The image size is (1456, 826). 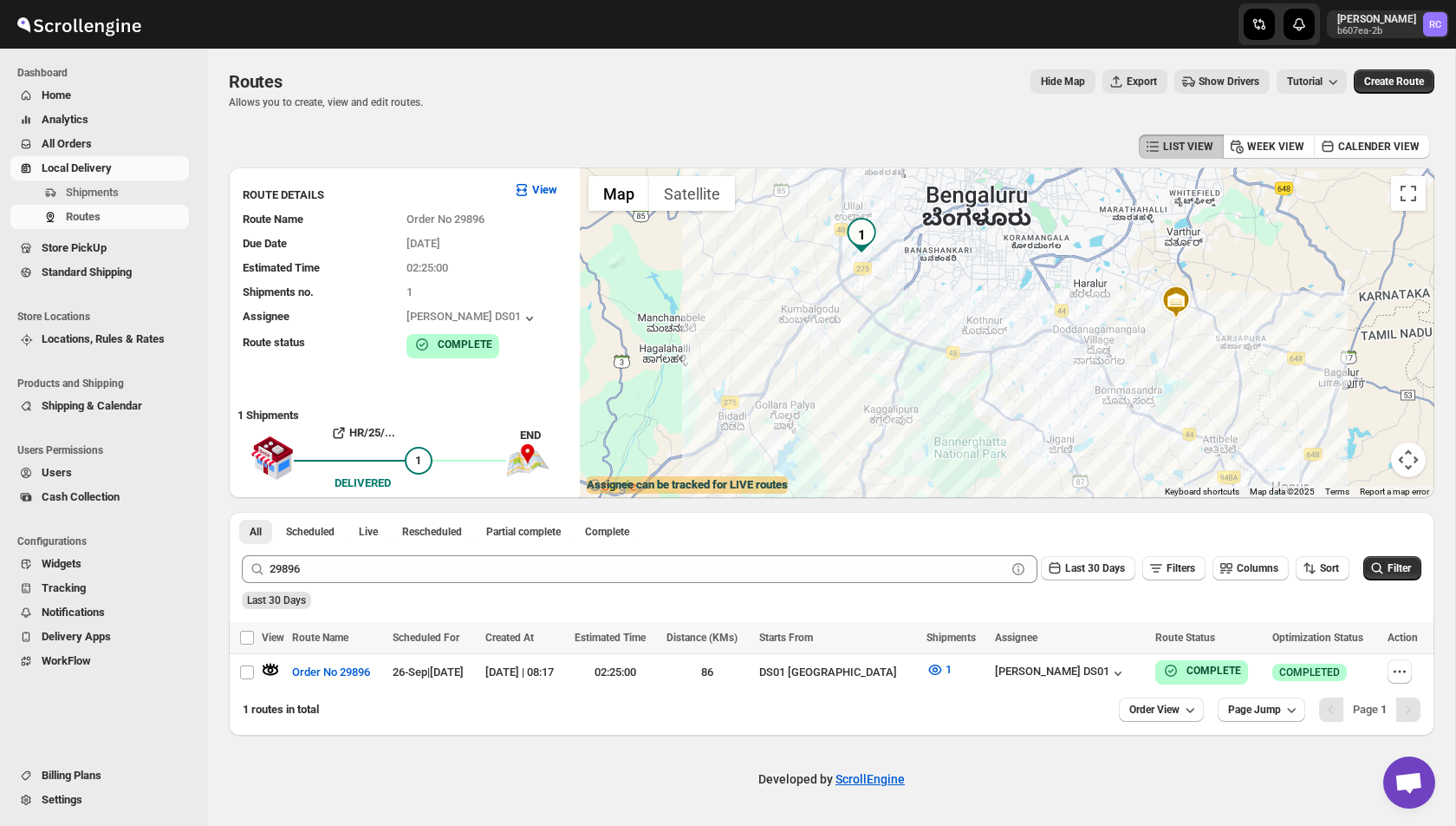 What do you see at coordinates (320, 638) in the screenshot?
I see `span: Route Name` at bounding box center [320, 638].